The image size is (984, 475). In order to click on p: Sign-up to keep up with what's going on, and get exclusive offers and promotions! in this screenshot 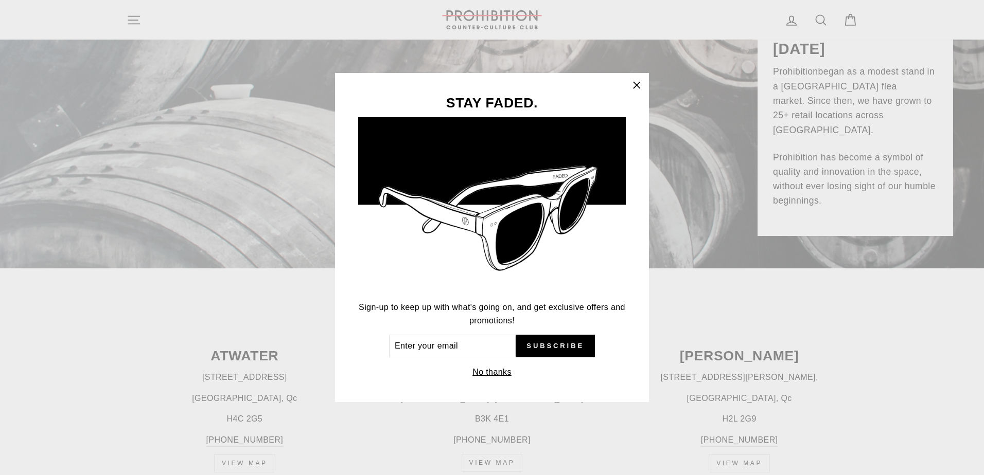, I will do `click(492, 314)`.